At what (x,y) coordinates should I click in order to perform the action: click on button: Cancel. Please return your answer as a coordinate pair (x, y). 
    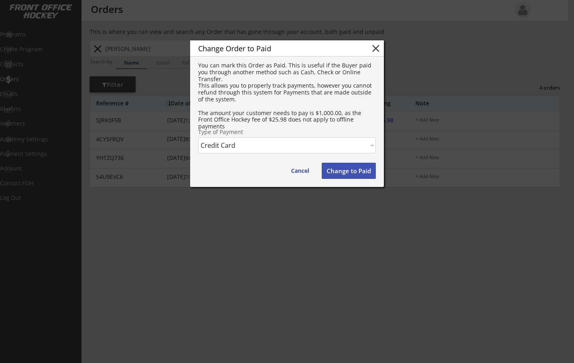
    Looking at the image, I should click on (300, 171).